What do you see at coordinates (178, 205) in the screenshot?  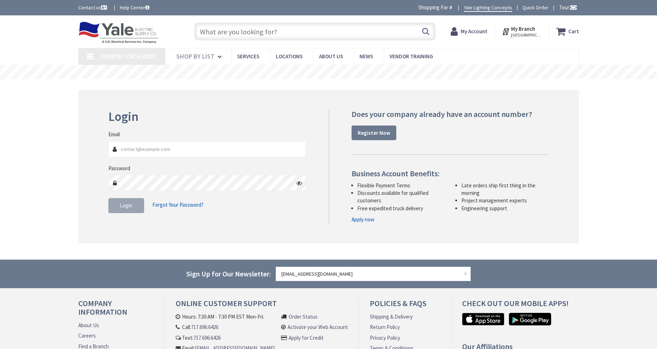 I see `span: Forgot Your Password?` at bounding box center [178, 205].